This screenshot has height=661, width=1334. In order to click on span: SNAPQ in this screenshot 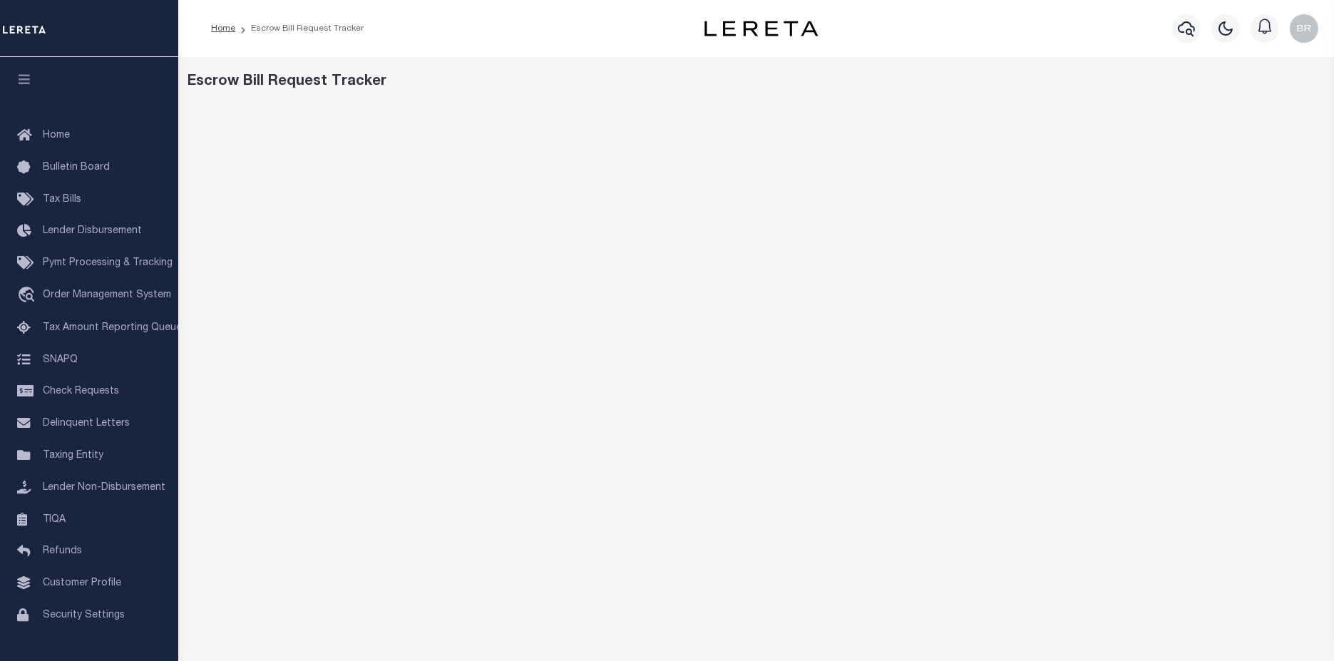, I will do `click(60, 359)`.